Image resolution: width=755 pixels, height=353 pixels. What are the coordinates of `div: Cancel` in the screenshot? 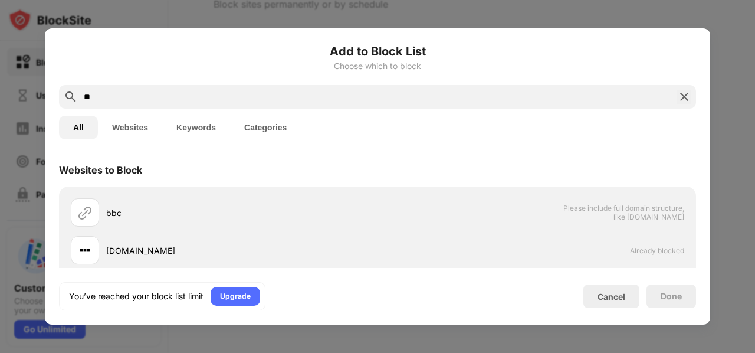 It's located at (611, 296).